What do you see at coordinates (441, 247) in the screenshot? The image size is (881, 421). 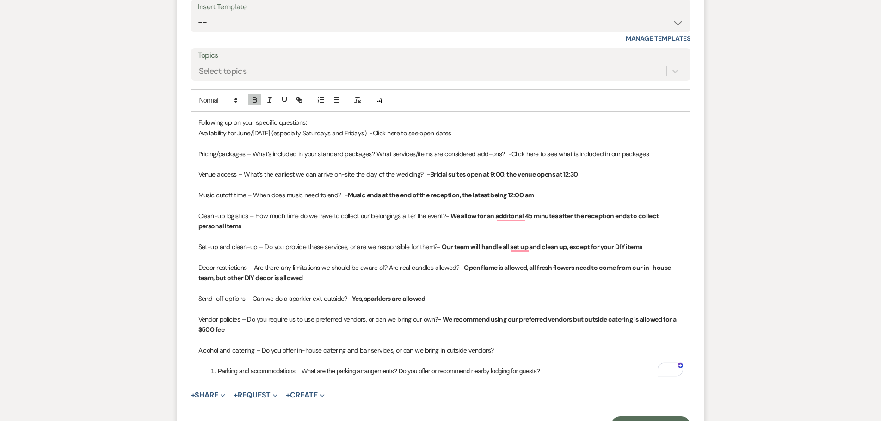 I see `div: To enrich screen reader interactions, please activate Accessibility in Grammarly extension settings` at bounding box center [441, 247].